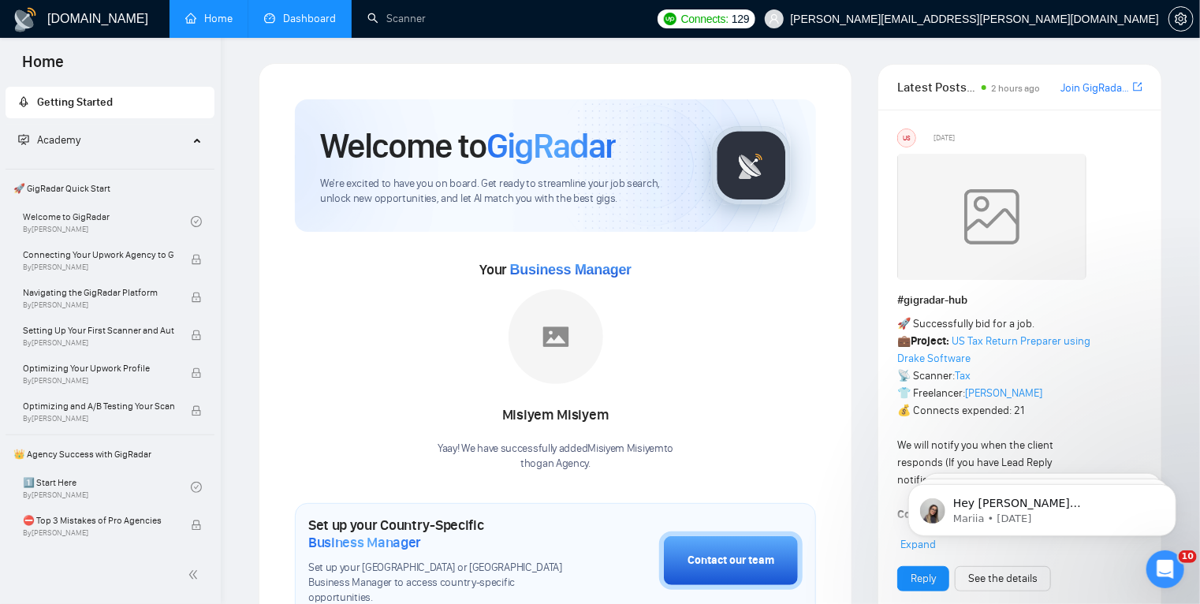 This screenshot has width=1200, height=604. Describe the element at coordinates (555, 415) in the screenshot. I see `div: Misiyem Misiyem` at that location.